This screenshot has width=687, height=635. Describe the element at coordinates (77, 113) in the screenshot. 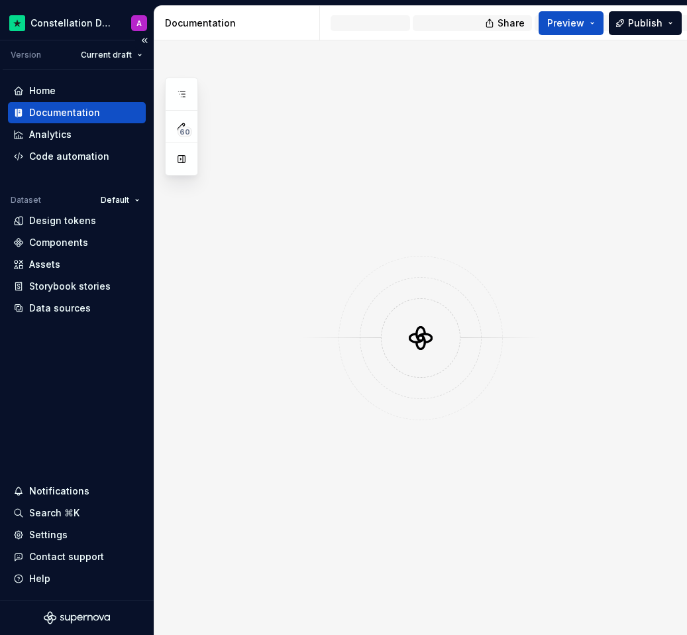

I see `a: Documentation` at that location.